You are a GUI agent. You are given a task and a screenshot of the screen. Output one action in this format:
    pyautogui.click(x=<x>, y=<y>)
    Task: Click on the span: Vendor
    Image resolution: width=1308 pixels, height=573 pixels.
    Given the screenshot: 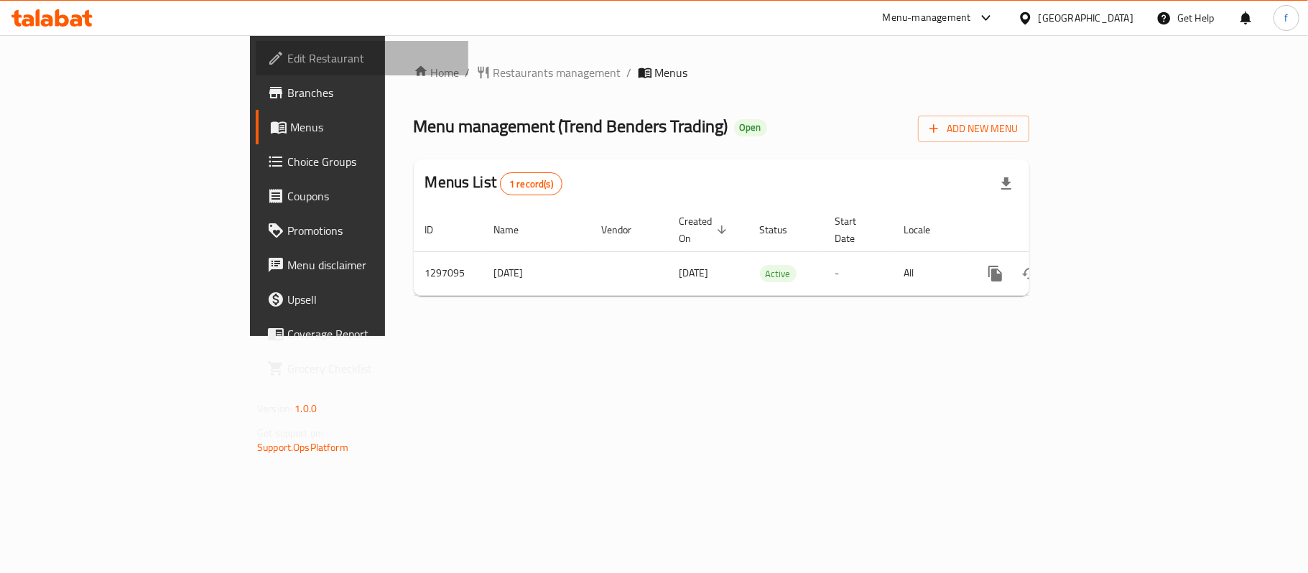 What is the action you would take?
    pyautogui.click(x=627, y=230)
    